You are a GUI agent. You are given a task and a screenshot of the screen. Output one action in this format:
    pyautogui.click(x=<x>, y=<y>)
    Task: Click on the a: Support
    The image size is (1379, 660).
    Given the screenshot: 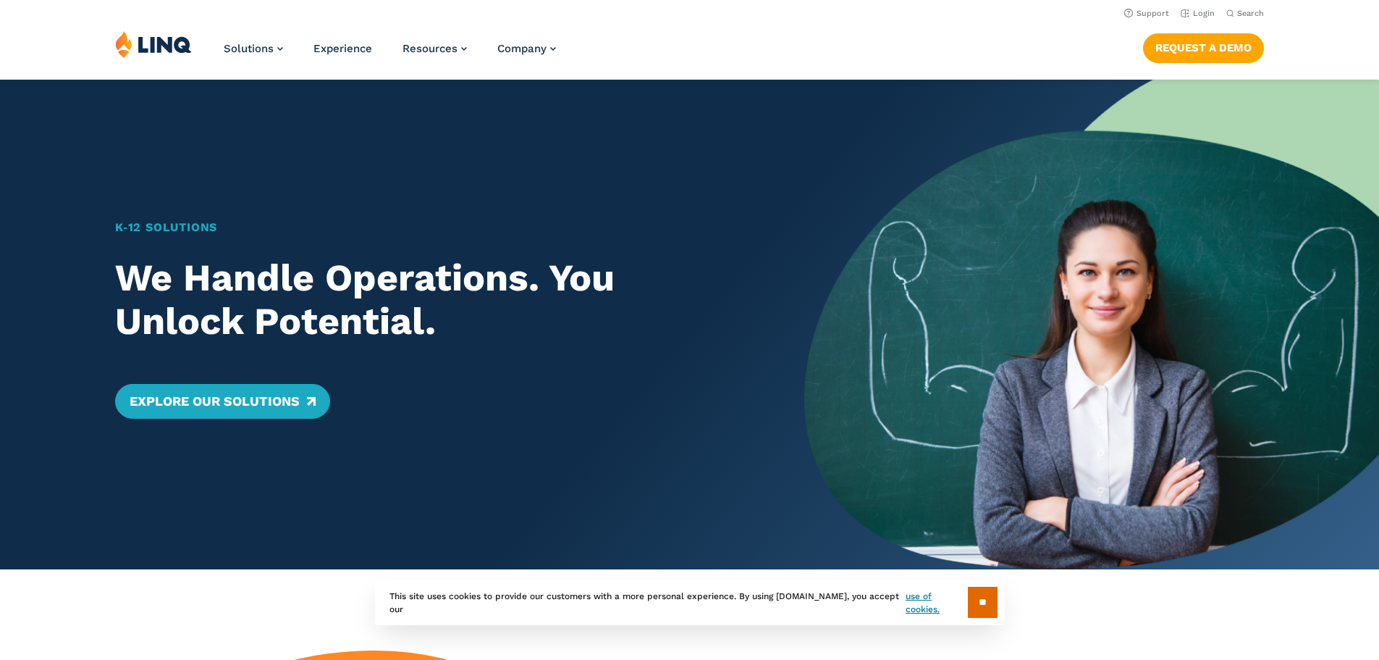 What is the action you would take?
    pyautogui.click(x=1147, y=13)
    